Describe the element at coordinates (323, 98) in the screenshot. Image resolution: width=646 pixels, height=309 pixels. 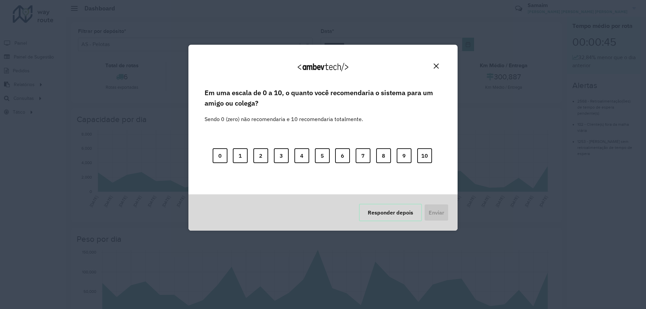
I see `label: Em uma escala de 0 a 10, o quanto você recomendaria o sistema para um amigo ou colega?` at that location.